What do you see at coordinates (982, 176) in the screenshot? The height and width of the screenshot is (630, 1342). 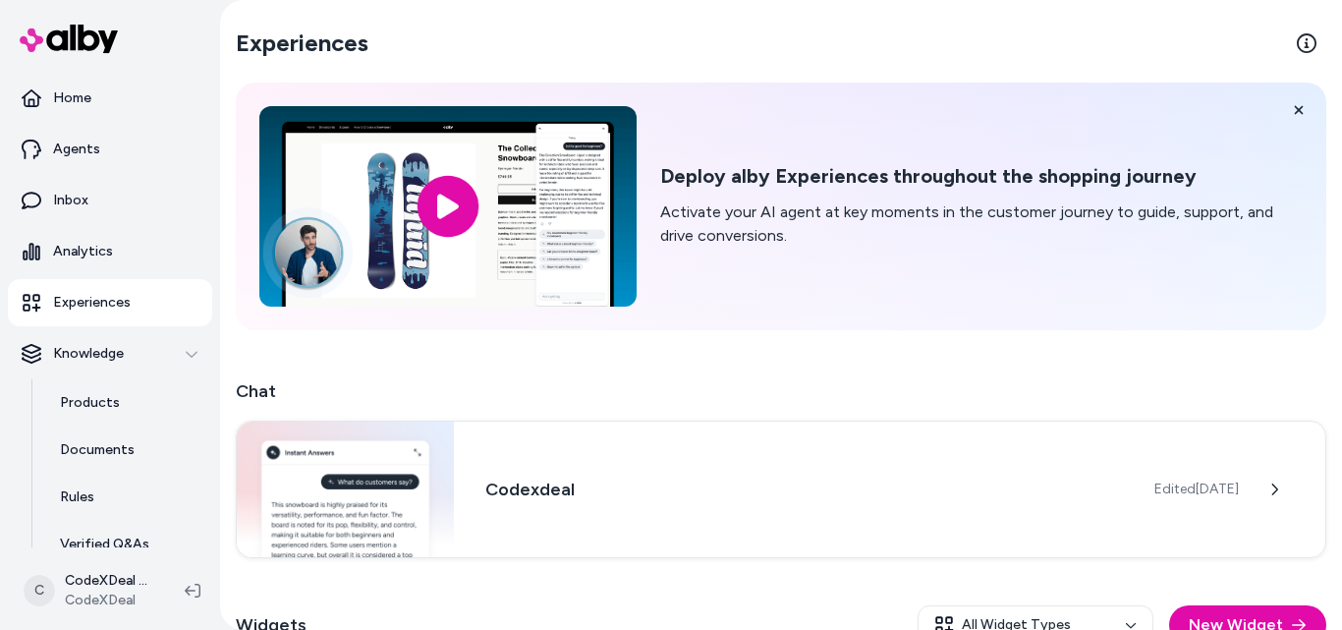 I see `h2: Deploy alby Experiences throughout the shopping journey` at bounding box center [982, 176].